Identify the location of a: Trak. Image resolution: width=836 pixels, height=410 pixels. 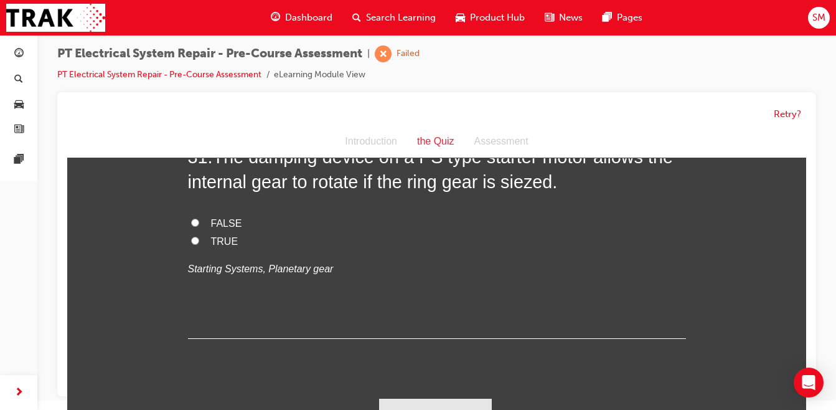
(55, 17).